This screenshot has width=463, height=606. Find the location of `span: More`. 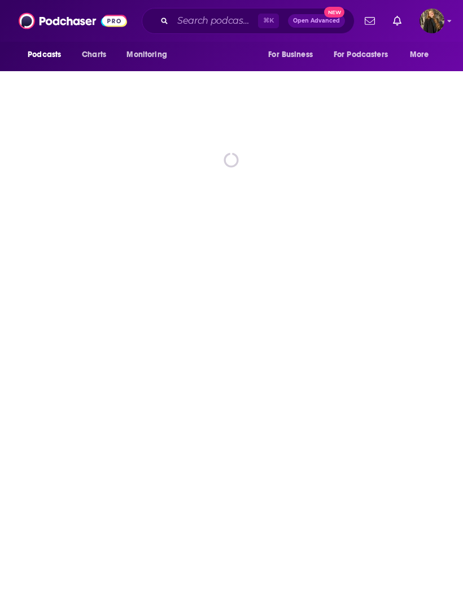

span: More is located at coordinates (420, 55).